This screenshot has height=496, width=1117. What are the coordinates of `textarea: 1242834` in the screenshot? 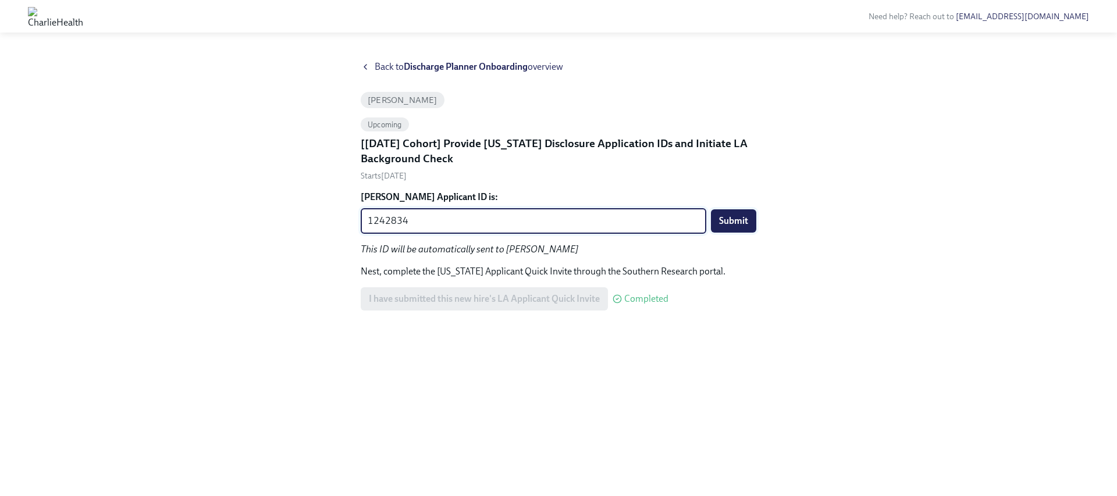 It's located at (534, 221).